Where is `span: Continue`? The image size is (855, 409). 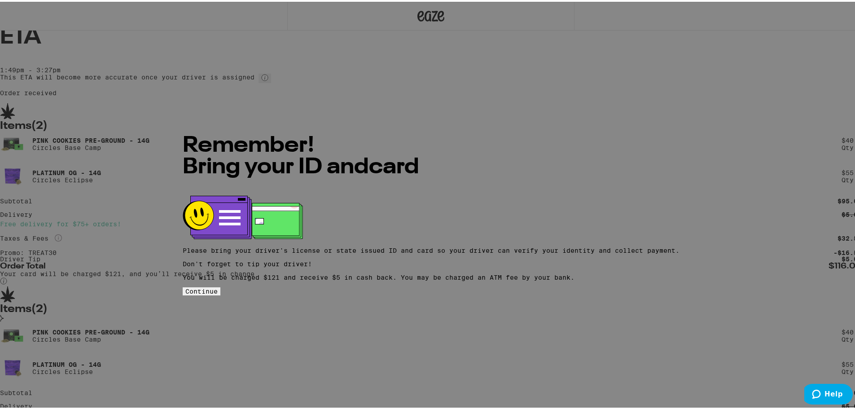 span: Continue is located at coordinates (202, 290).